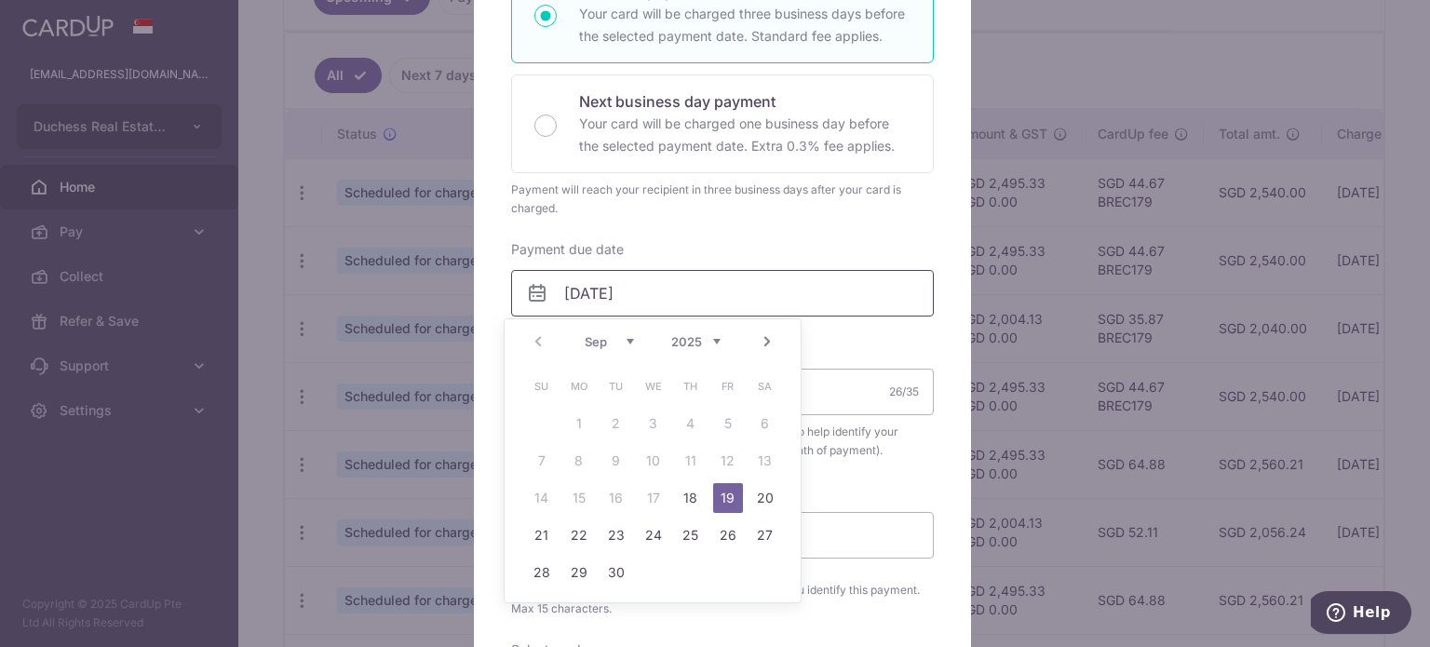 The width and height of the screenshot is (1430, 647). Describe the element at coordinates (904, 392) in the screenshot. I see `div: 26/35` at that location.